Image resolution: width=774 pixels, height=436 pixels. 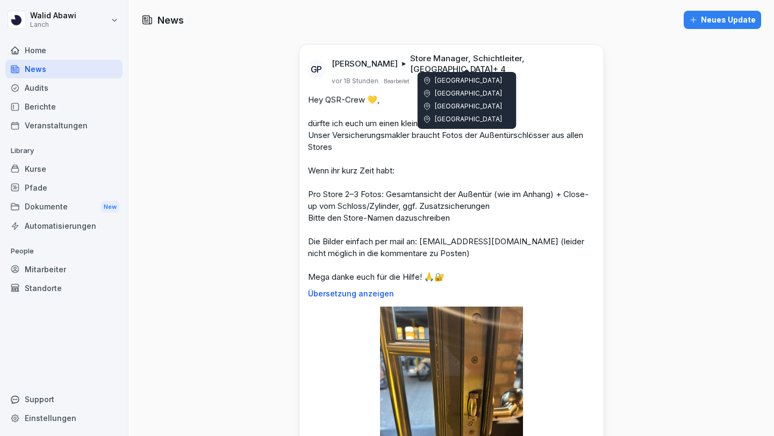 What do you see at coordinates (64, 169) in the screenshot?
I see `a: Kurse` at bounding box center [64, 169].